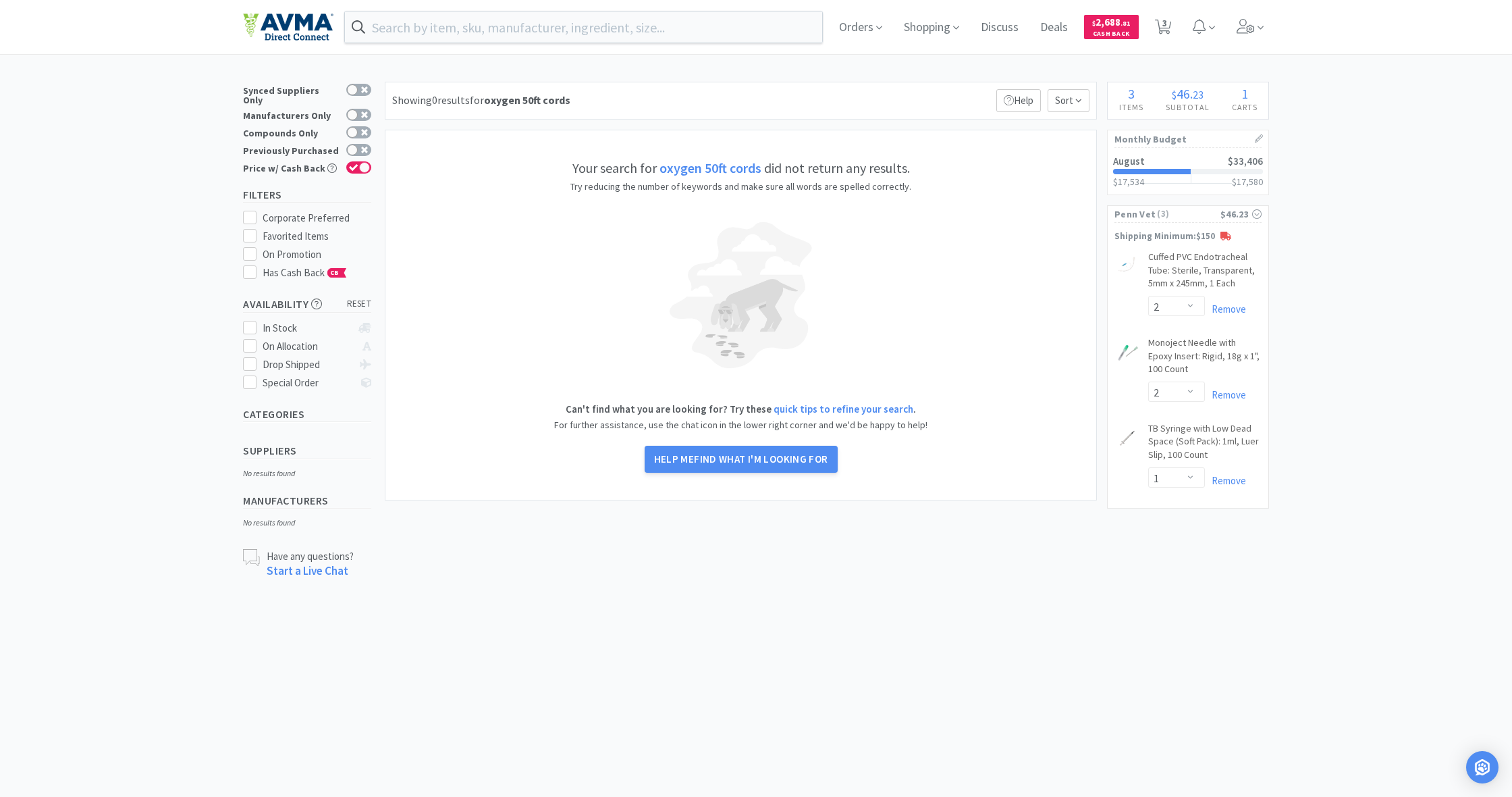 The height and width of the screenshot is (797, 1512). I want to click on div: Corporate Preferred, so click(317, 218).